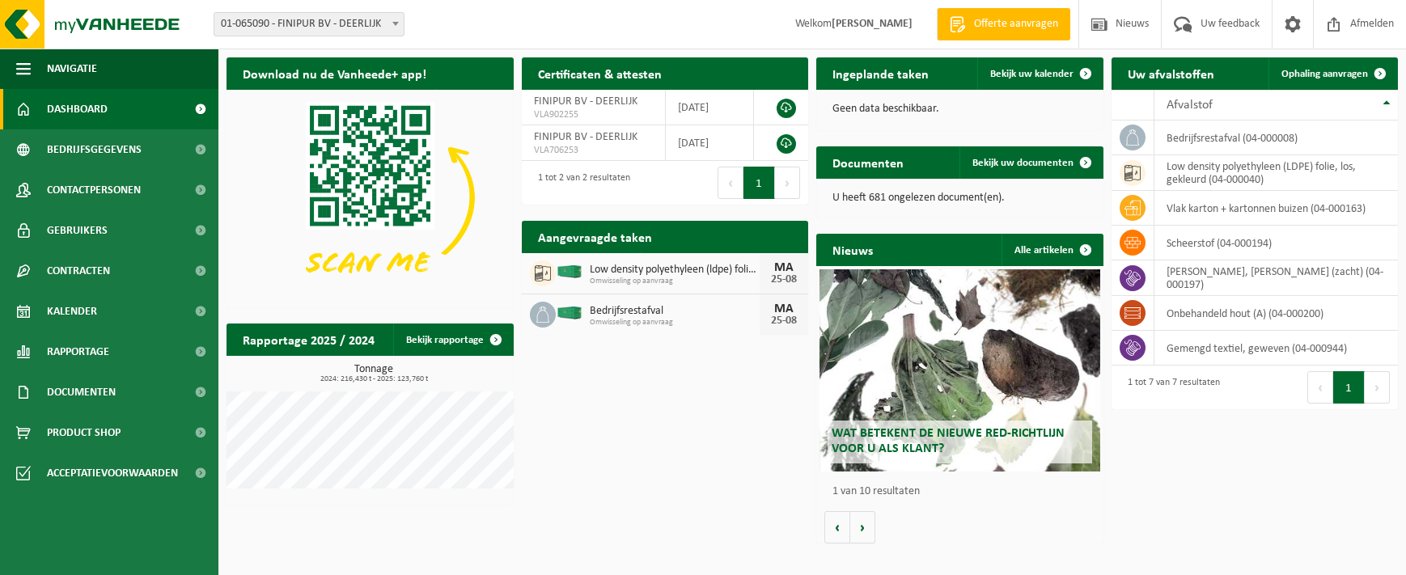 The height and width of the screenshot is (575, 1406). What do you see at coordinates (77, 230) in the screenshot?
I see `span: Gebruikers` at bounding box center [77, 230].